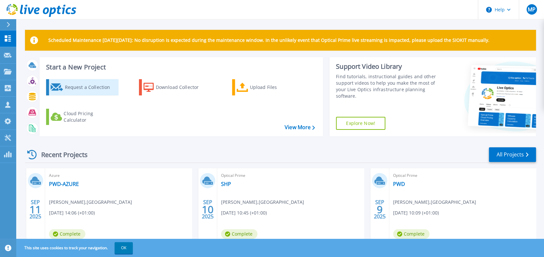  Describe the element at coordinates (276, 87) in the screenshot. I see `div: Upload Files` at that location.